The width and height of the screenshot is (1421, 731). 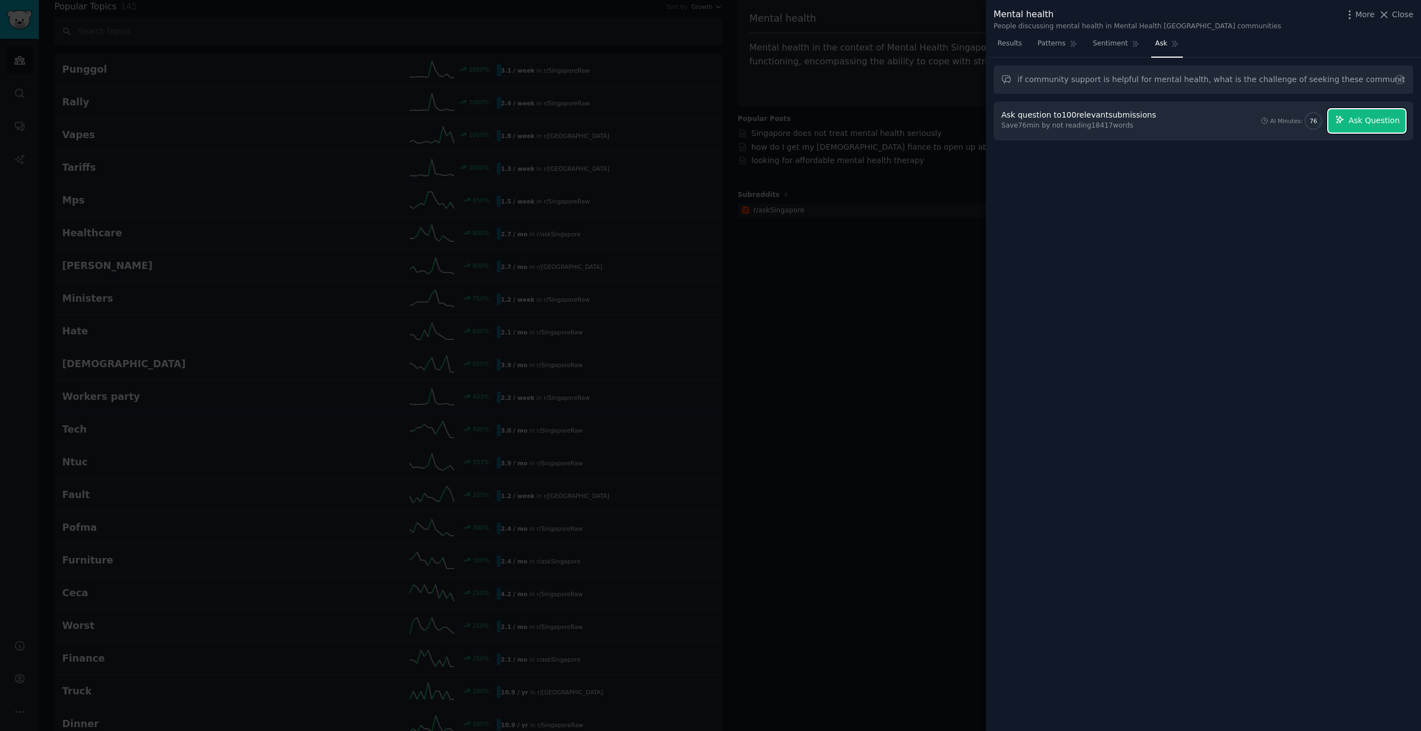 I want to click on input: Ask a question about mental health..., so click(x=1203, y=79).